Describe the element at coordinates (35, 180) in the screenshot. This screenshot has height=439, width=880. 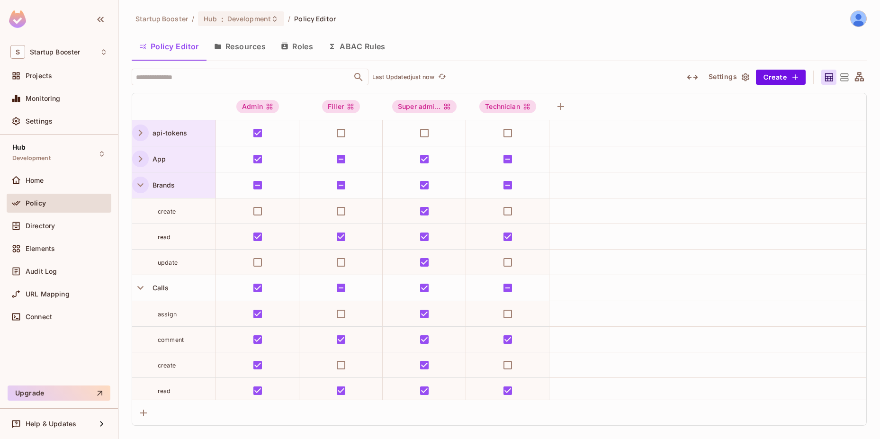
I see `span: Home` at that location.